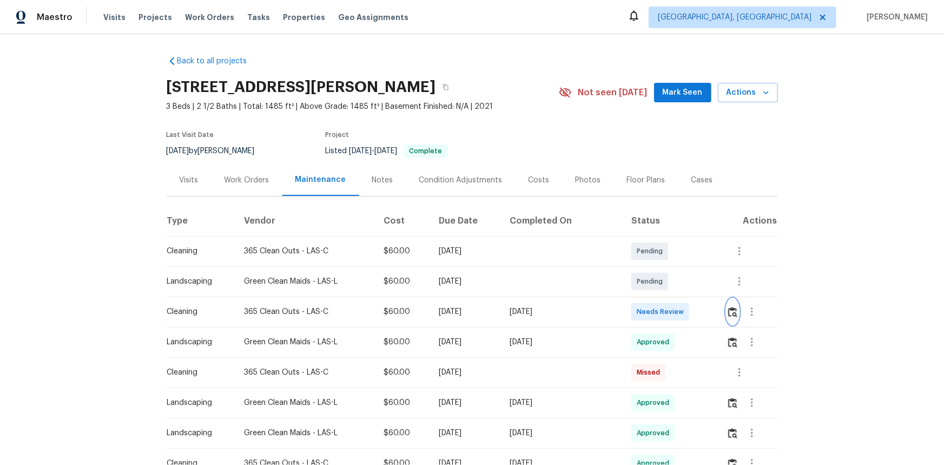  Describe the element at coordinates (748, 93) in the screenshot. I see `button: Actions` at that location.